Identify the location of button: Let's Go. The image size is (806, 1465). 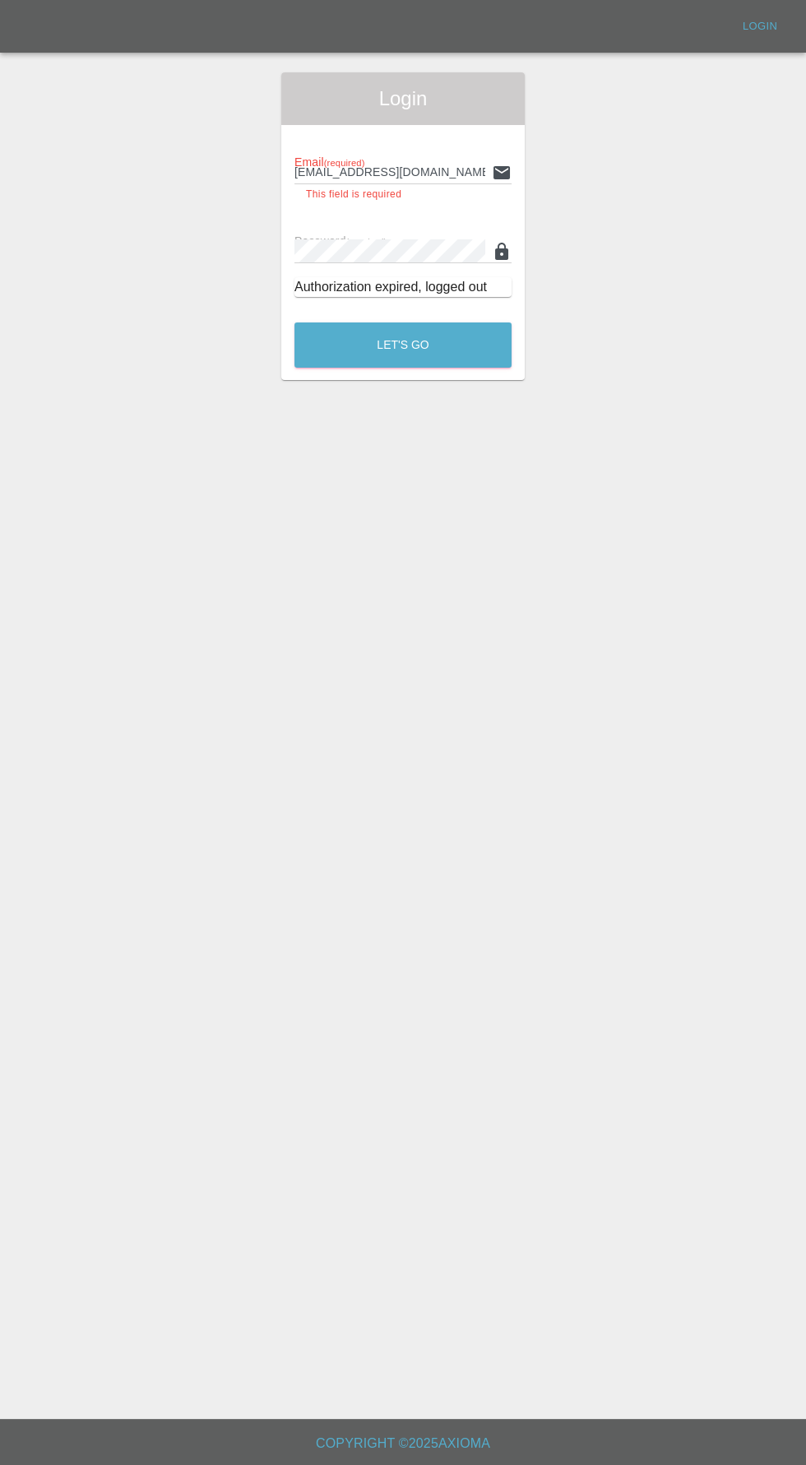
(403, 345).